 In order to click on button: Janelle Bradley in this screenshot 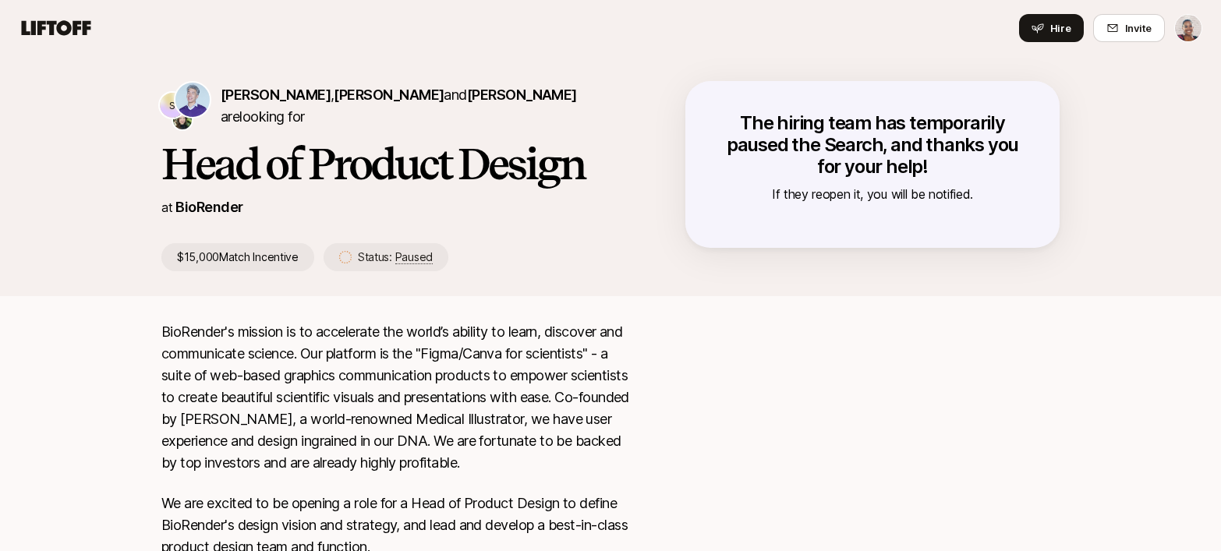, I will do `click(1188, 28)`.